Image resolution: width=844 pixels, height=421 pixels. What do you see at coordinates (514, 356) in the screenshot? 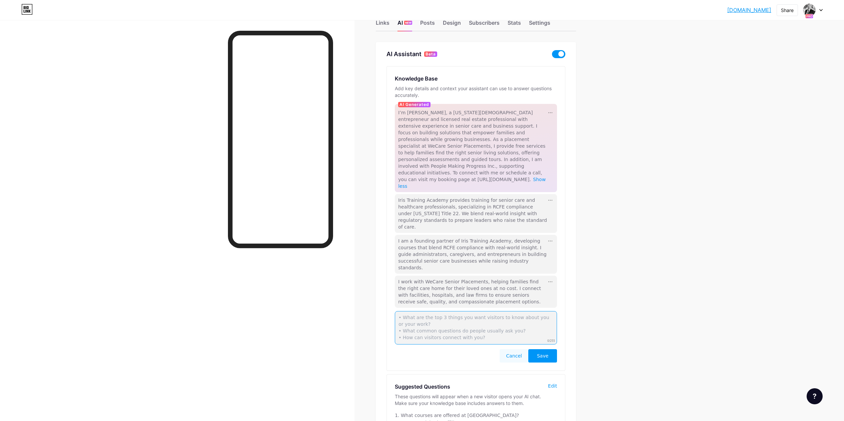
I see `button: Cancel` at bounding box center [514, 356].